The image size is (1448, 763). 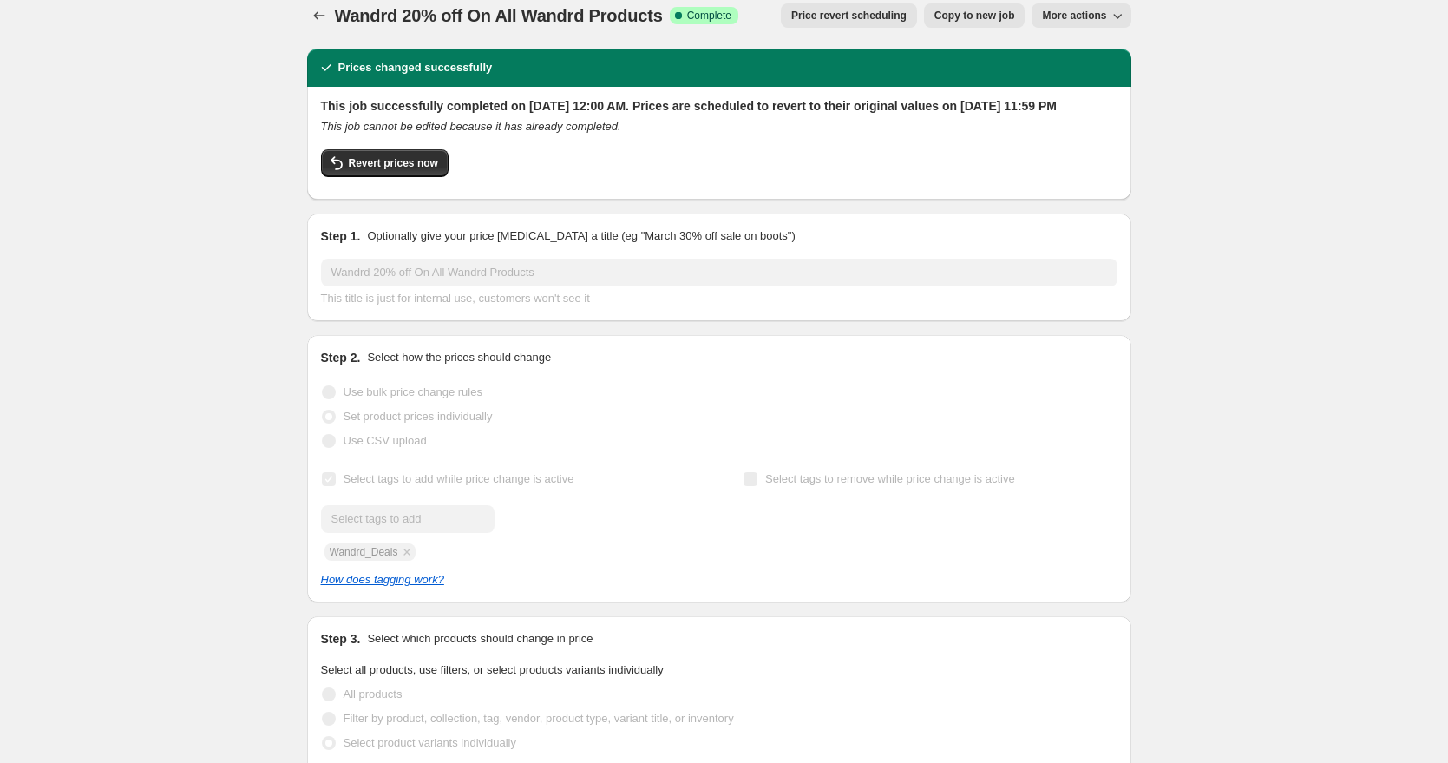 I want to click on i: How does tagging work?, so click(x=383, y=579).